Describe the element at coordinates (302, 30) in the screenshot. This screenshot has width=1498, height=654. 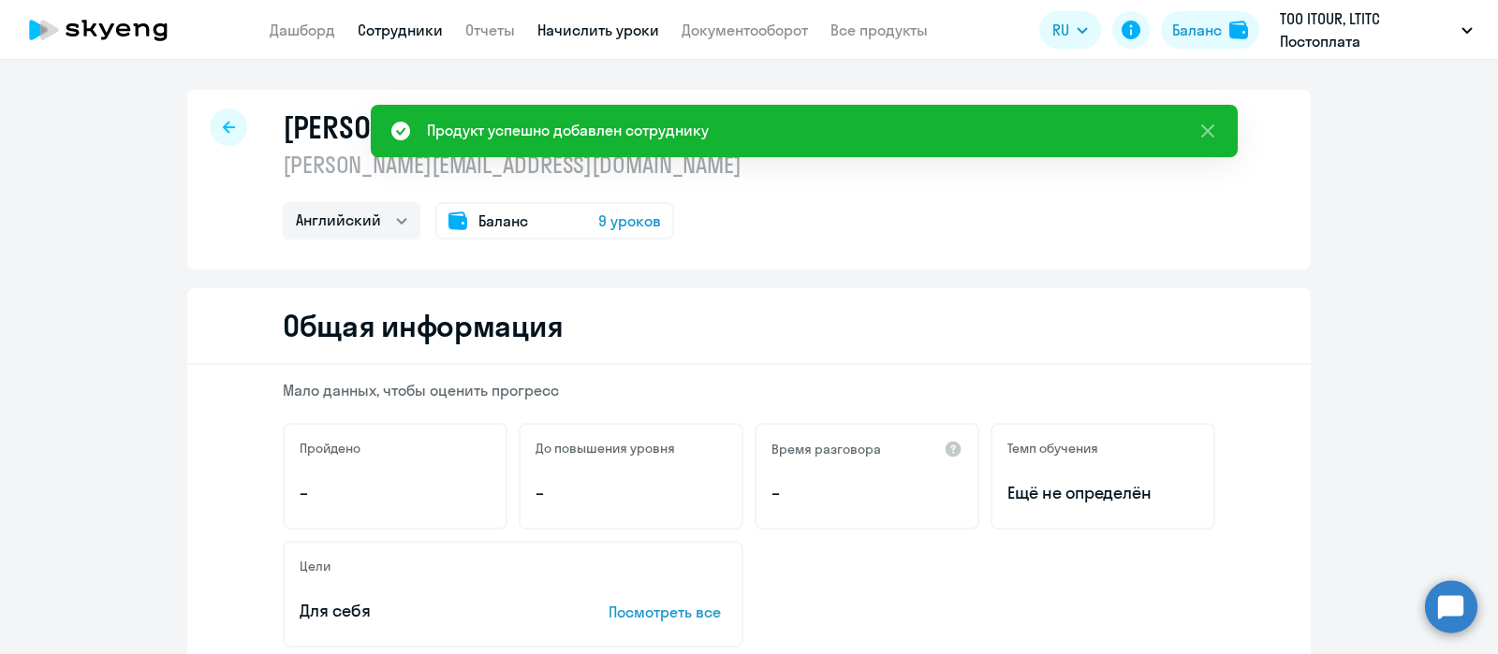
I see `a: Дашборд` at that location.